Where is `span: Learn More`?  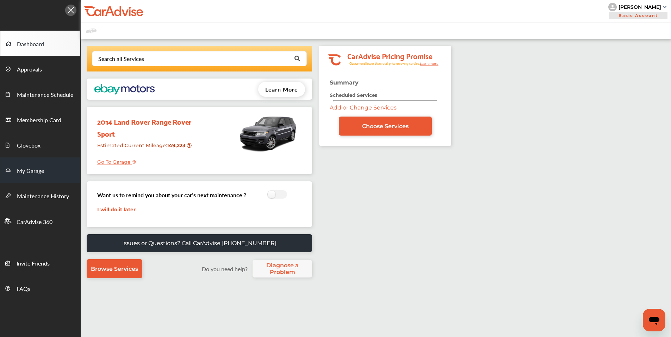 span: Learn More is located at coordinates (282, 89).